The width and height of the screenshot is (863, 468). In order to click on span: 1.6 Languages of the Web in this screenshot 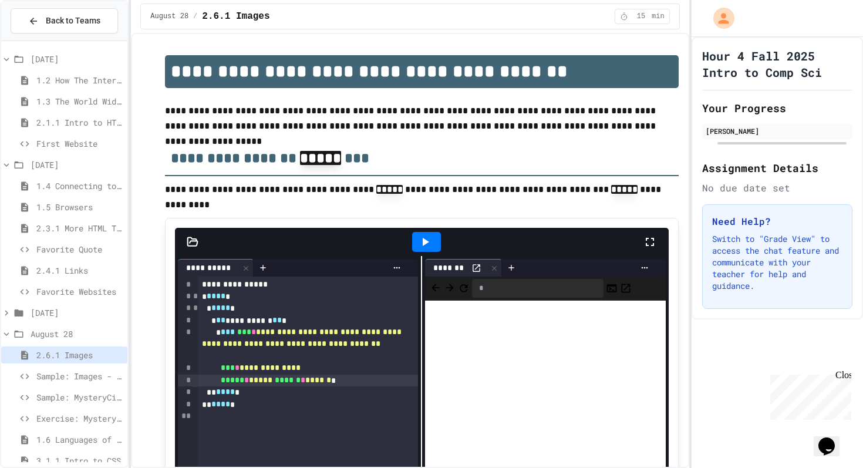, I will do `click(79, 439)`.